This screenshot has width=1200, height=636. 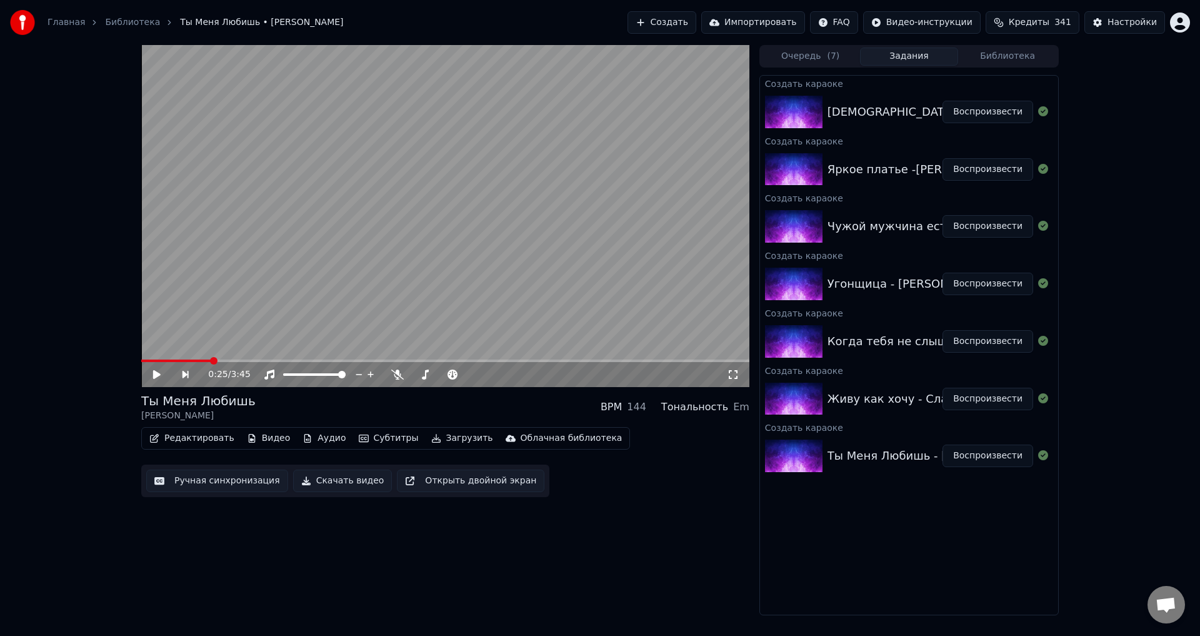 What do you see at coordinates (1125, 23) in the screenshot?
I see `button: Настройки` at bounding box center [1125, 23].